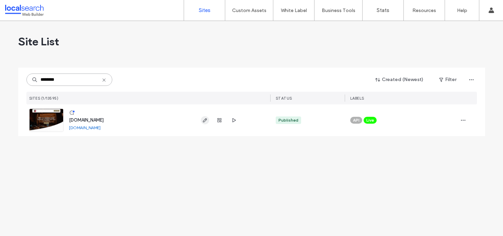 The image size is (503, 236). What do you see at coordinates (424, 10) in the screenshot?
I see `label: Resources` at bounding box center [424, 10].